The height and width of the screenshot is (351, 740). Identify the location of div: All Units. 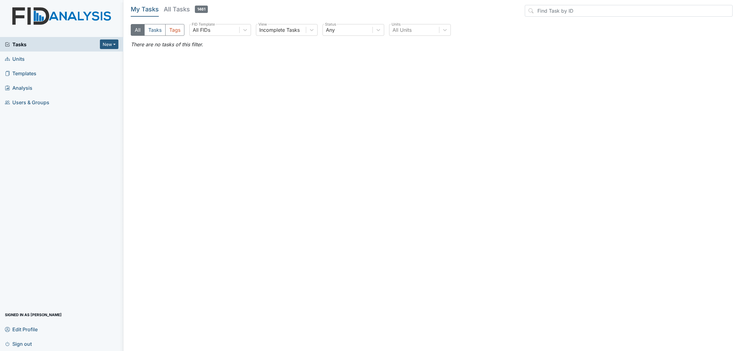
(402, 30).